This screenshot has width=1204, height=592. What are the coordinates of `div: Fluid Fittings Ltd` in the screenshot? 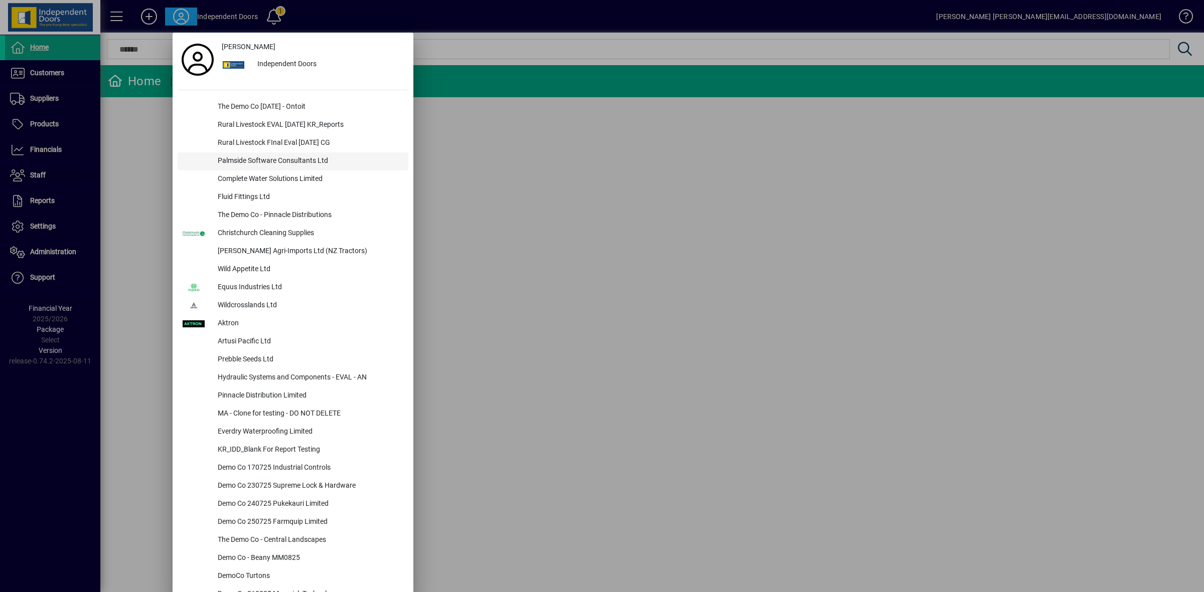 It's located at (309, 198).